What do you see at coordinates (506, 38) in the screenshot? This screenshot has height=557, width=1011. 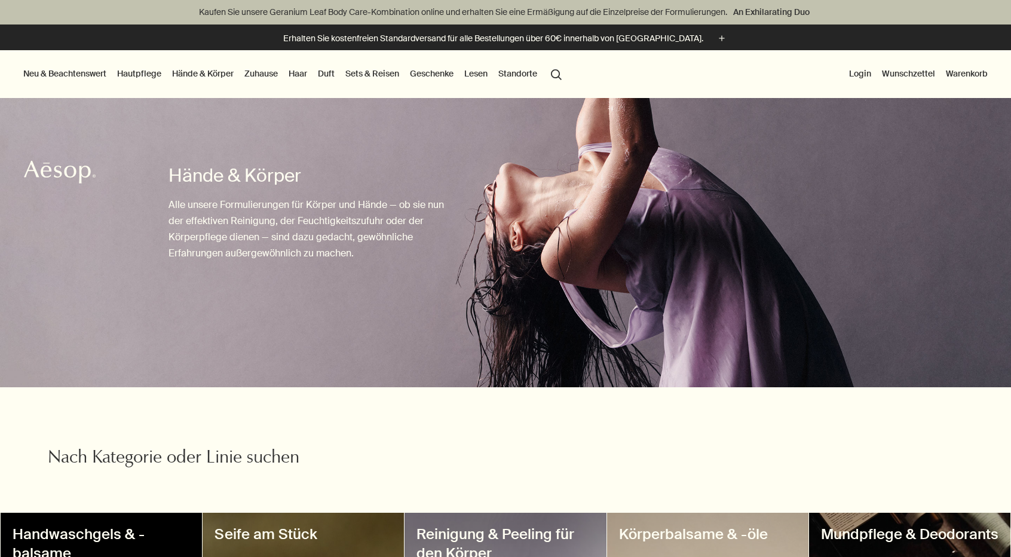 I see `button: Erhalten Sie kostenfreien Standardversand für alle Bestellungen über 60€ innerhalb von [GEOGRAPHI...` at bounding box center [506, 38].